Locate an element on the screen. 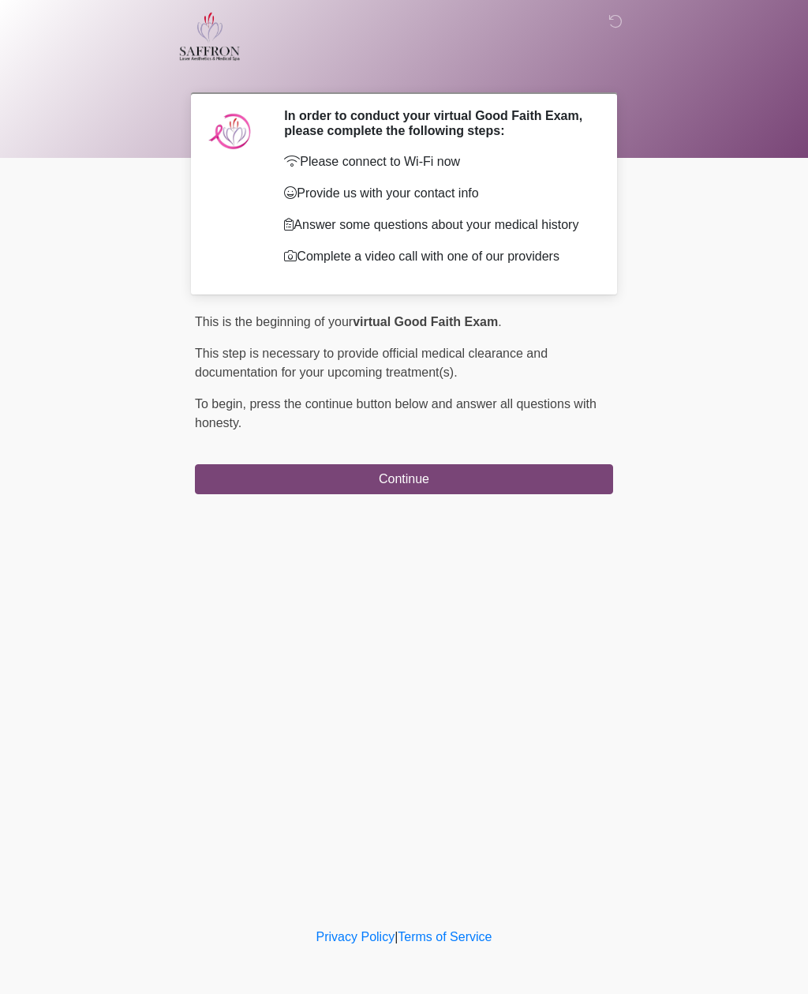  strong: virtual Good Faith Exam is located at coordinates (425, 321).